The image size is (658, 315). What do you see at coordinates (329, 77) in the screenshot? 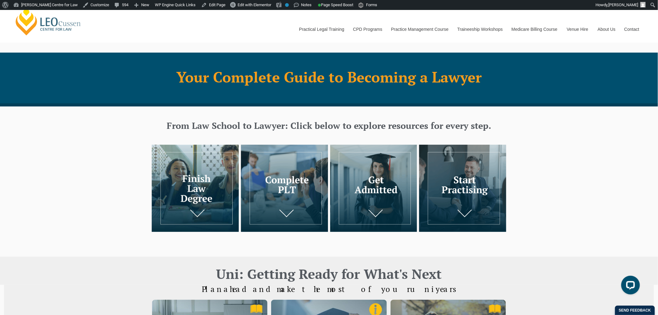
I see `h1: Your Complete Guide to Becoming a Lawyer` at bounding box center [329, 77].